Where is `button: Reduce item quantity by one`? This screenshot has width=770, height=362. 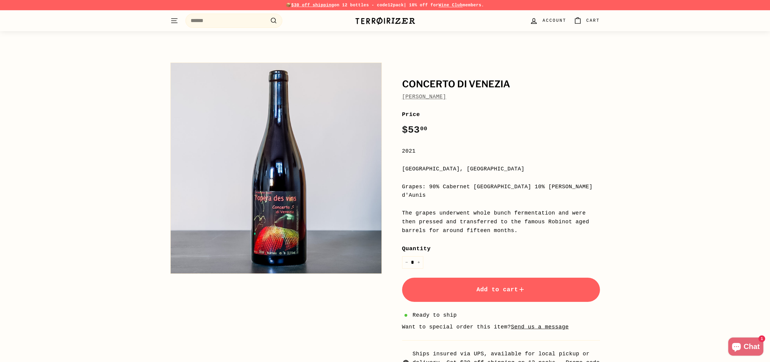 button: Reduce item quantity by one is located at coordinates (407, 263).